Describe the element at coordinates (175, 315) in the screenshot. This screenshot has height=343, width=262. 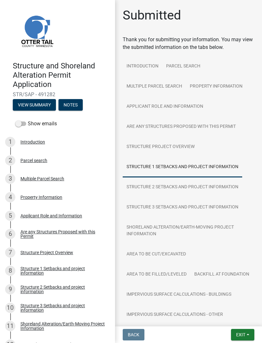
I see `a: Impervious Surface Calculations - Other` at that location.